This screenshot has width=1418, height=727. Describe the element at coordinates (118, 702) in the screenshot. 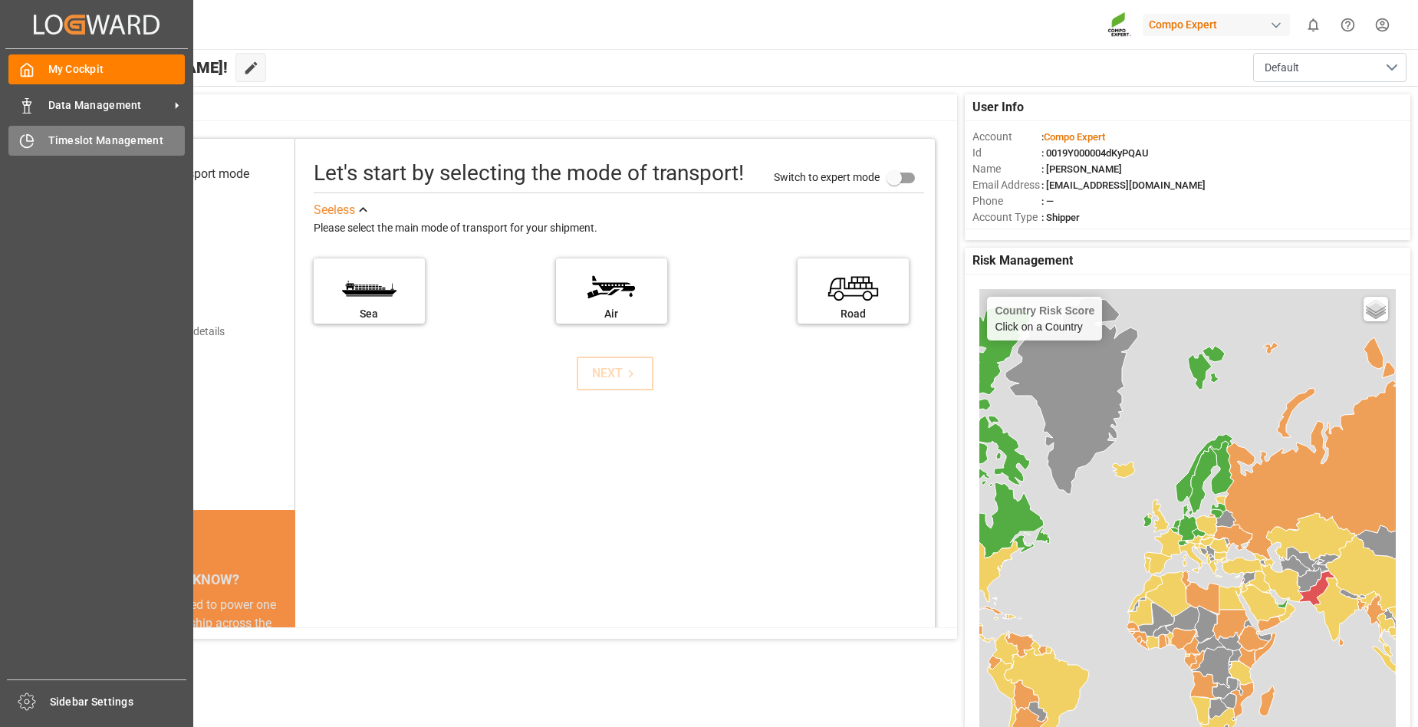

I see `span: Sidebar Settings` at that location.